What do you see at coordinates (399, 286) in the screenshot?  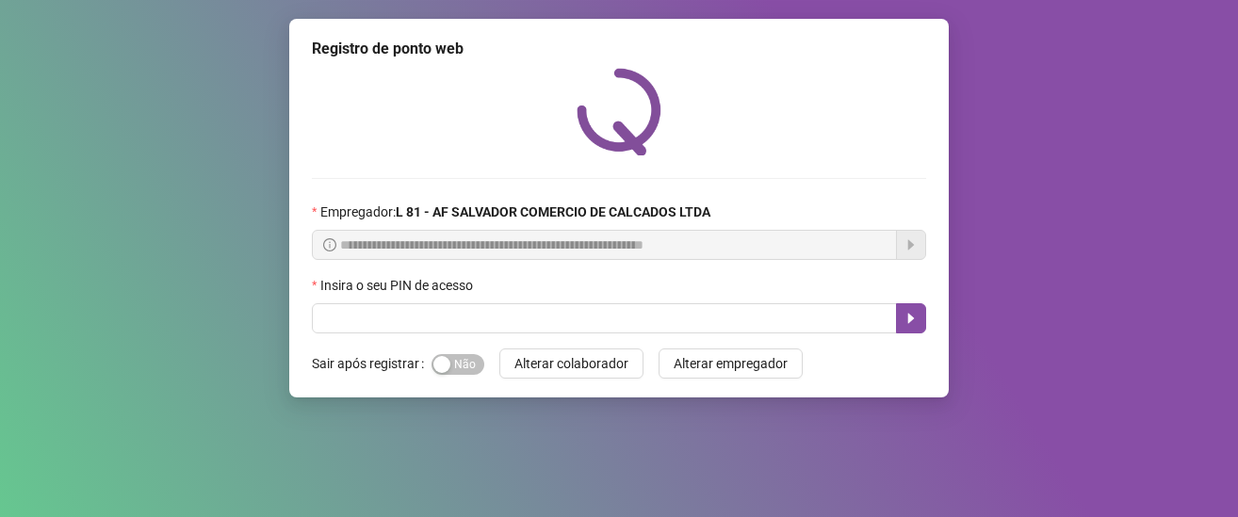 I see `label: Insira o seu PIN de acesso` at bounding box center [399, 286].